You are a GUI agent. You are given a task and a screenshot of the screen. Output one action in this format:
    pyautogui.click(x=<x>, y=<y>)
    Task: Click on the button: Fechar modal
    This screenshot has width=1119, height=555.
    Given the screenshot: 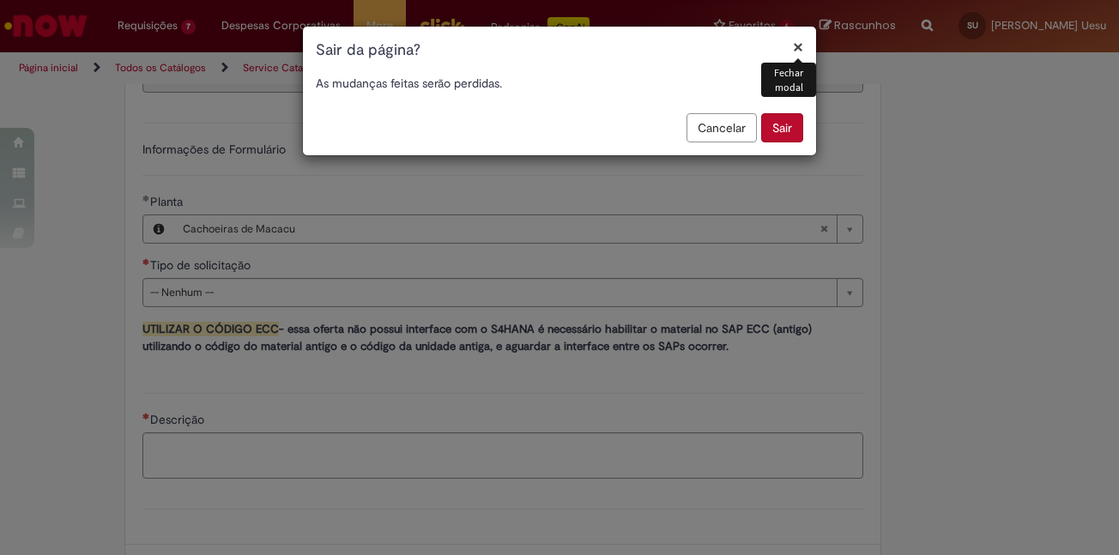 What is the action you would take?
    pyautogui.click(x=798, y=46)
    